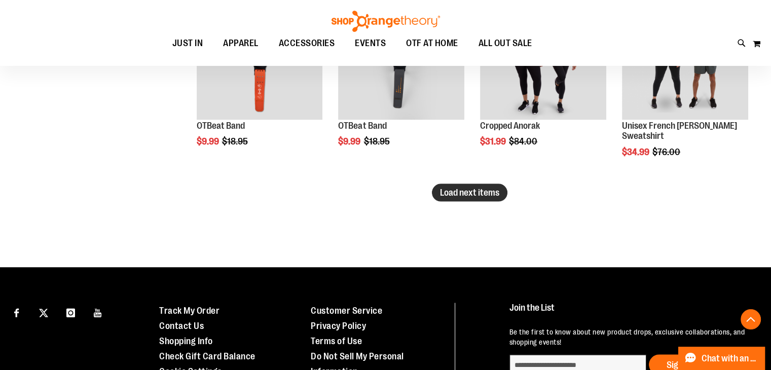  Describe the element at coordinates (667, 152) in the screenshot. I see `span: $76.00` at that location.